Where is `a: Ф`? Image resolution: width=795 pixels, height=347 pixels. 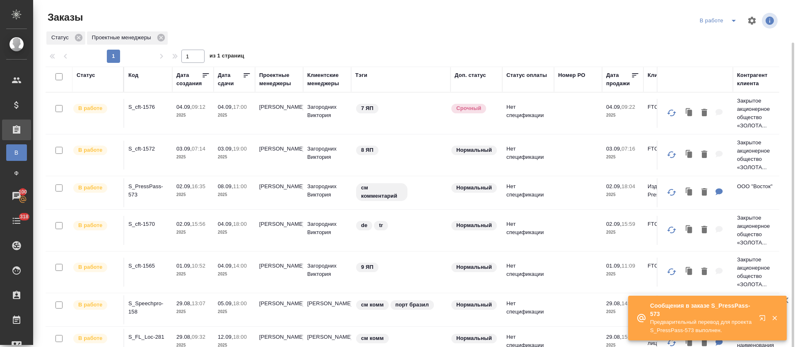
a: Ф is located at coordinates (17, 173).